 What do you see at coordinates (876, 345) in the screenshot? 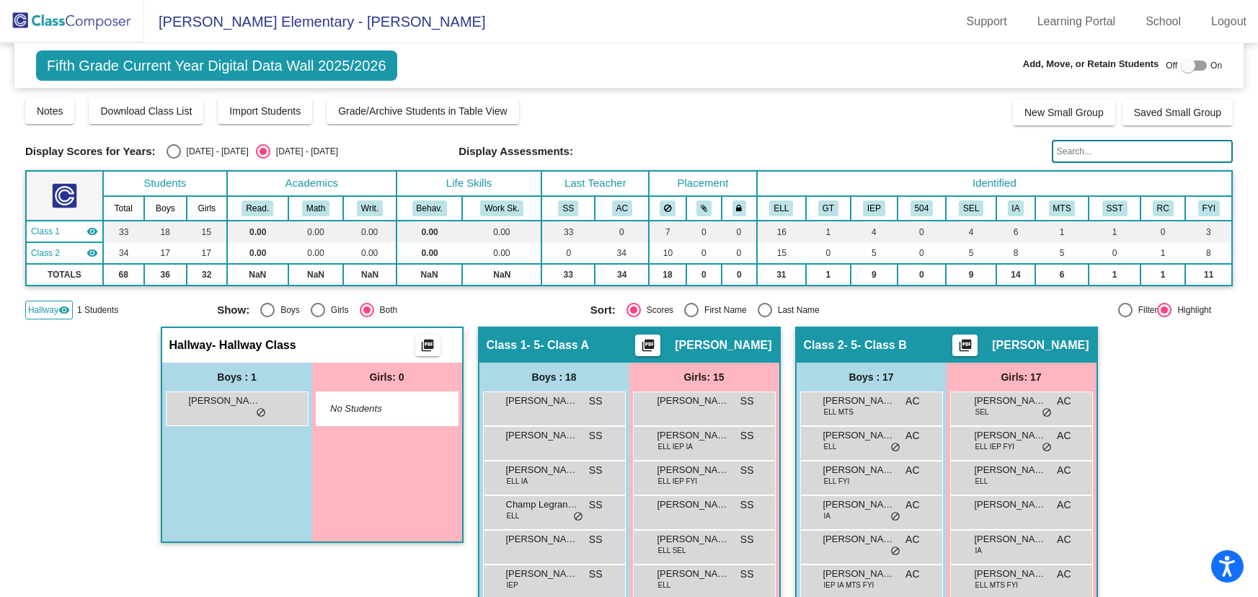
I see `span: - 5- Class B` at bounding box center [876, 345].